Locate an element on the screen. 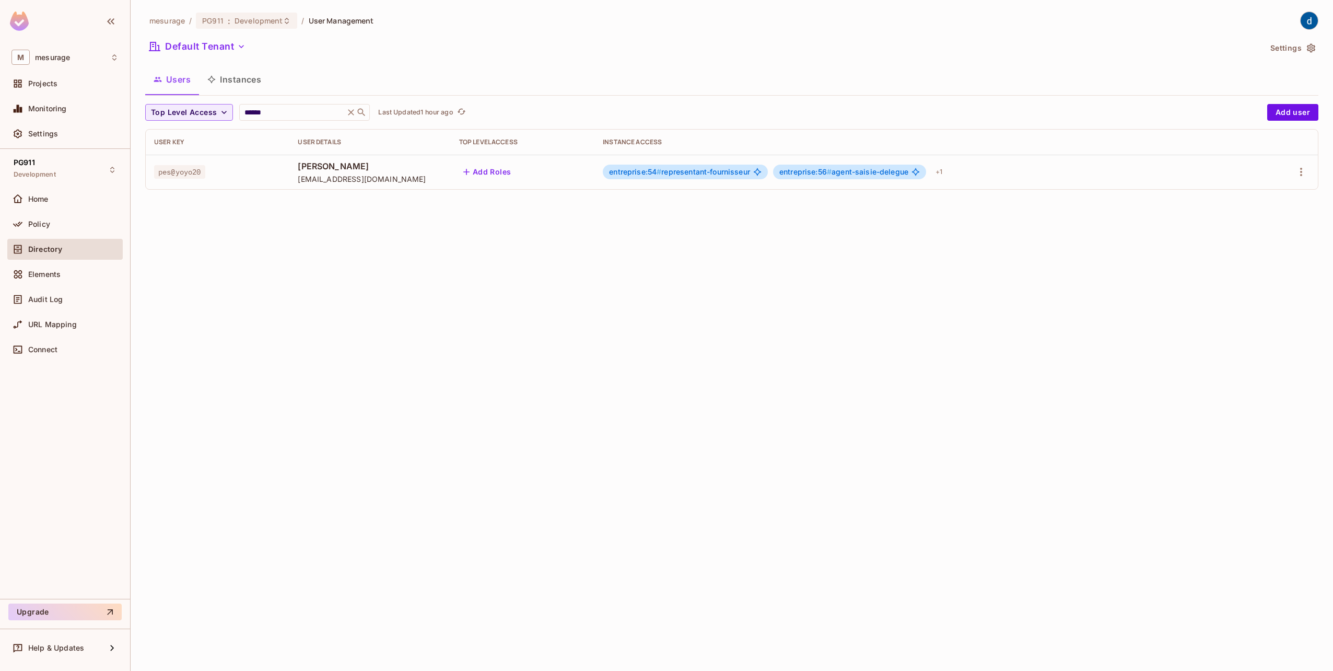 The width and height of the screenshot is (1333, 671). button: Top Level Access is located at coordinates (189, 112).